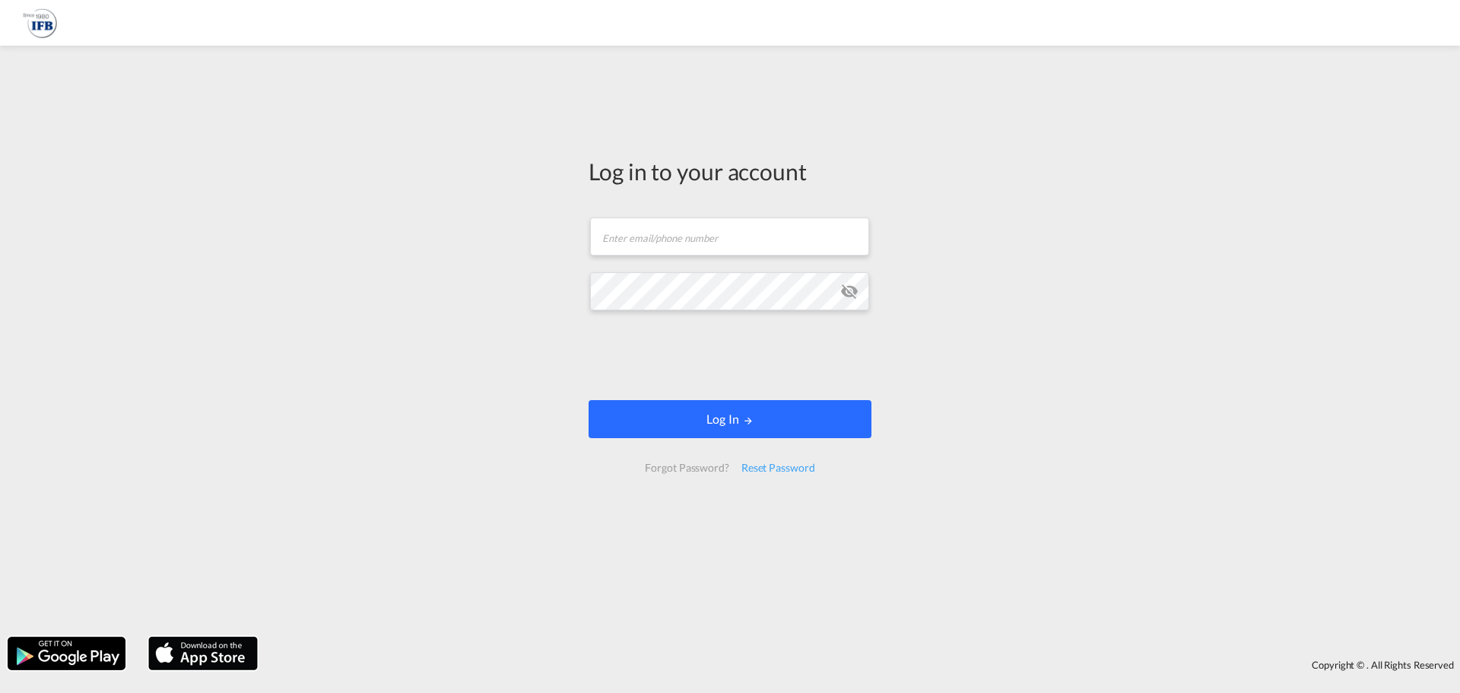 The height and width of the screenshot is (693, 1460). Describe the element at coordinates (730, 419) in the screenshot. I see `button: LOGIN` at that location.